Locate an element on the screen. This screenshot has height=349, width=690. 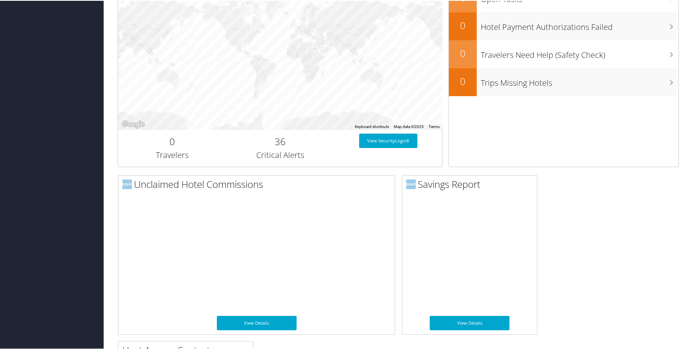
a: 0Hotel Payment Authorizations Failed is located at coordinates (563, 26).